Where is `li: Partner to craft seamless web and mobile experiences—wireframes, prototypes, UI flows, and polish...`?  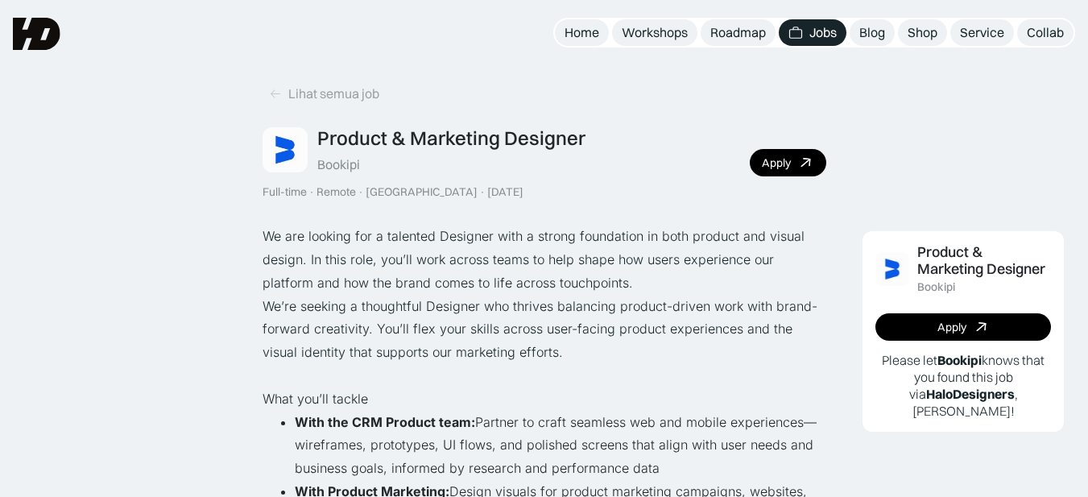 li: Partner to craft seamless web and mobile experiences—wireframes, prototypes, UI flows, and polish... is located at coordinates (560, 445).